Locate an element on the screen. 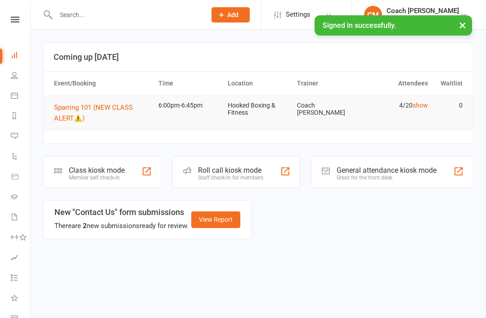 The height and width of the screenshot is (318, 486). th: Event/Booking is located at coordinates (102, 83).